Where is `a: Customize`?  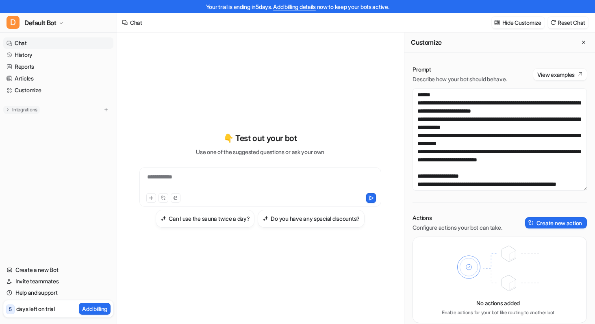 a: Customize is located at coordinates (58, 90).